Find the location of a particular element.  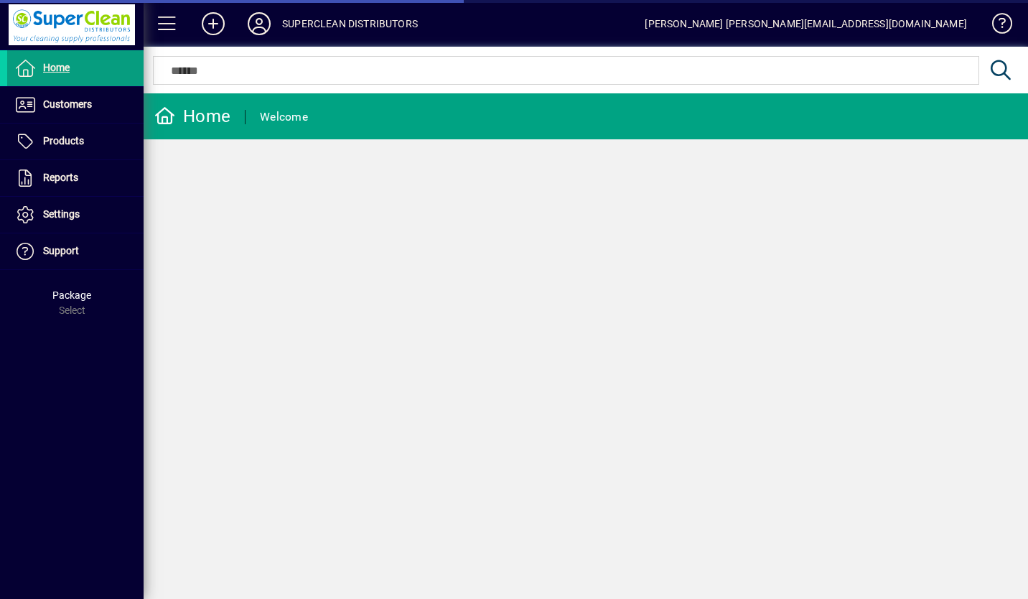

span: Products is located at coordinates (63, 141).